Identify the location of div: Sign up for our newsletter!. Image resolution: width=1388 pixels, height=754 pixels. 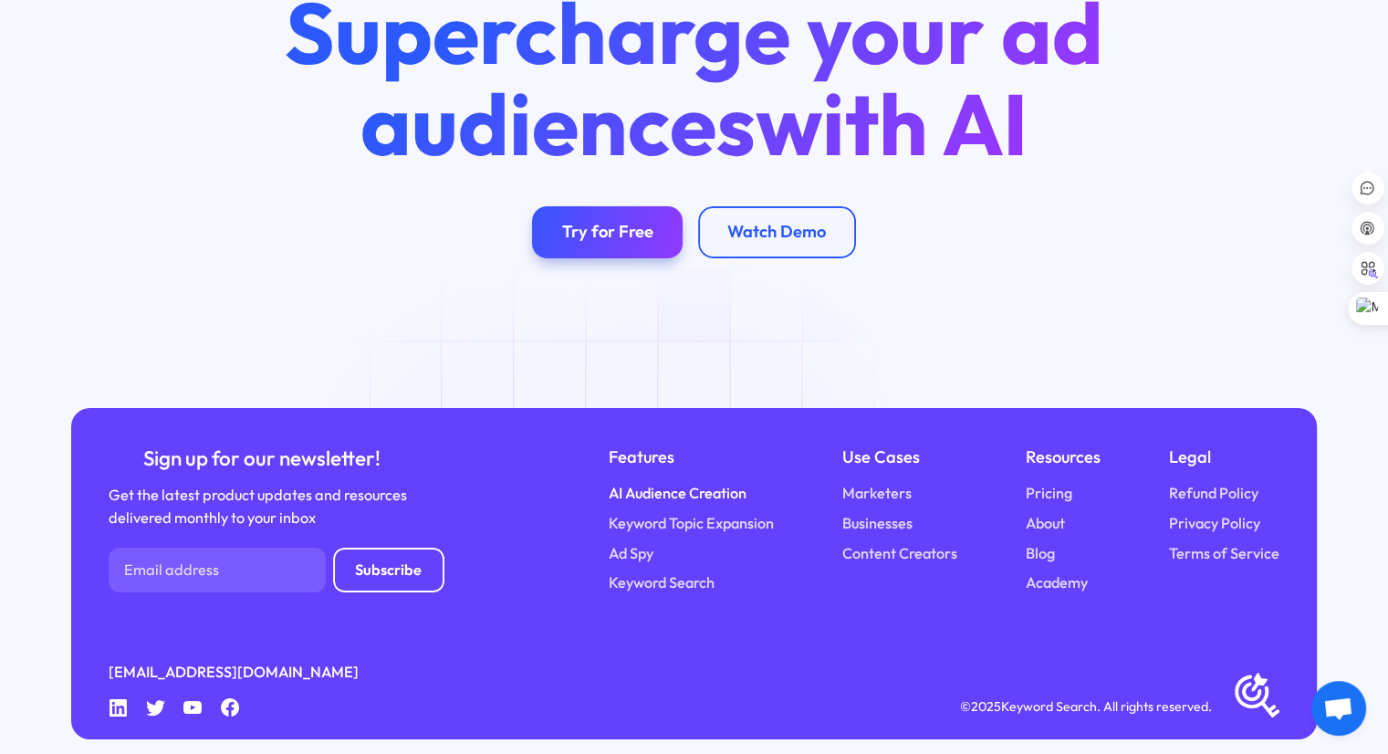
(261, 458).